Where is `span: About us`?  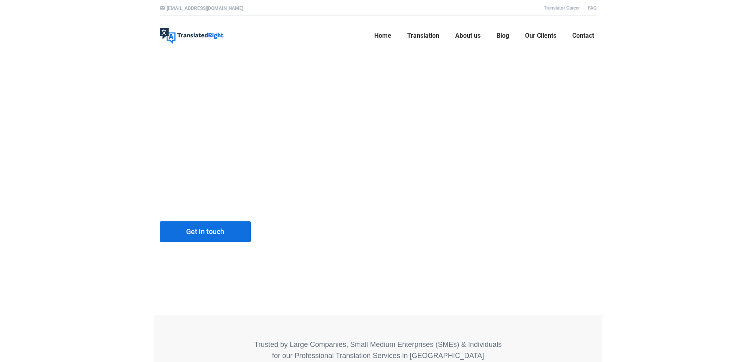 span: About us is located at coordinates (468, 36).